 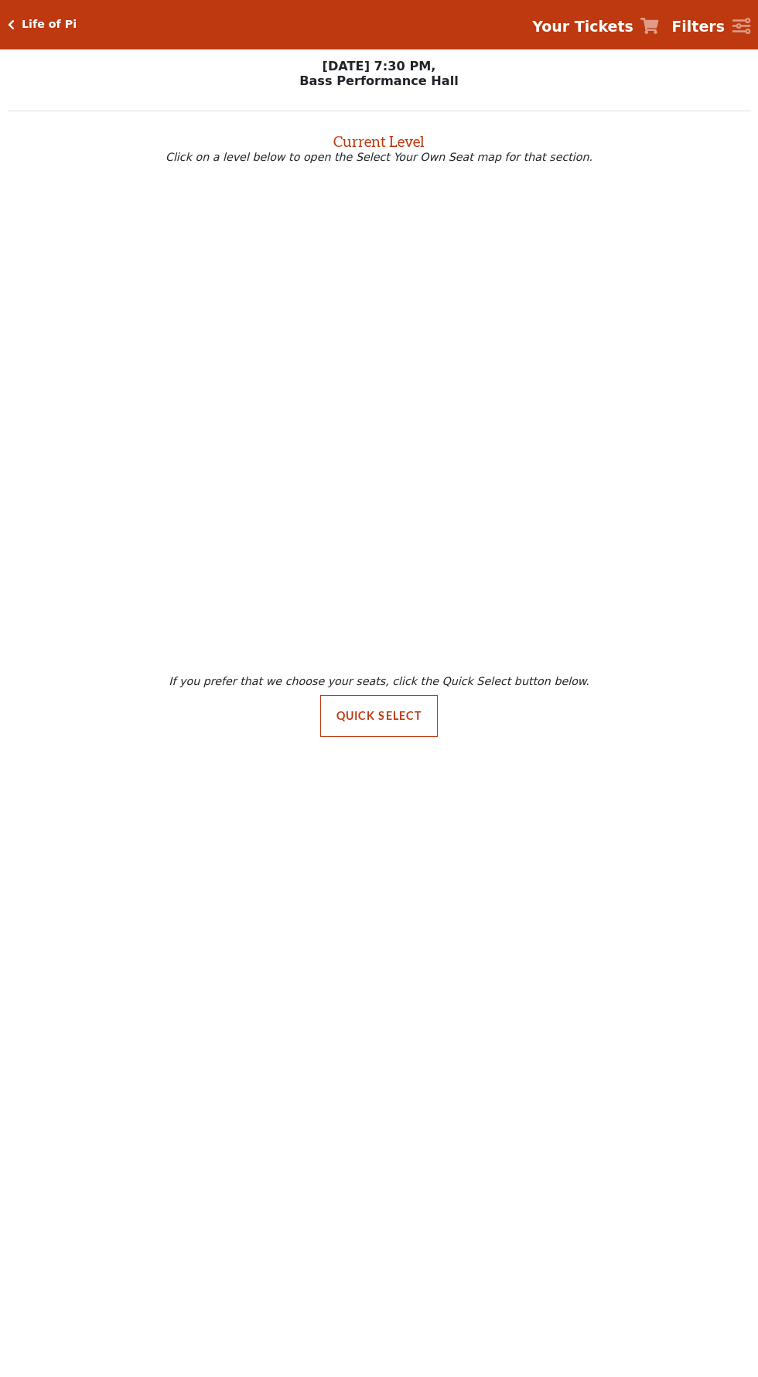 What do you see at coordinates (296, 226) in the screenshot?
I see `path: Upper Gallery - Seats Available: 0` at bounding box center [296, 226].